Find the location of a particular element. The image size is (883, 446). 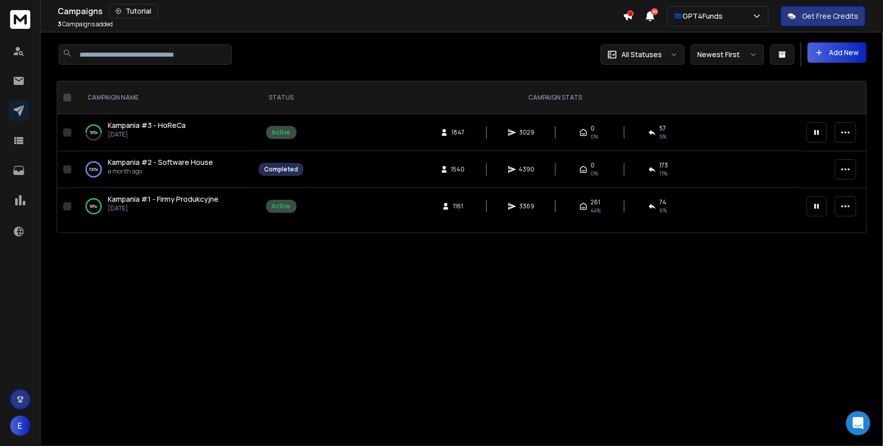

span: 4390 is located at coordinates (527, 169).